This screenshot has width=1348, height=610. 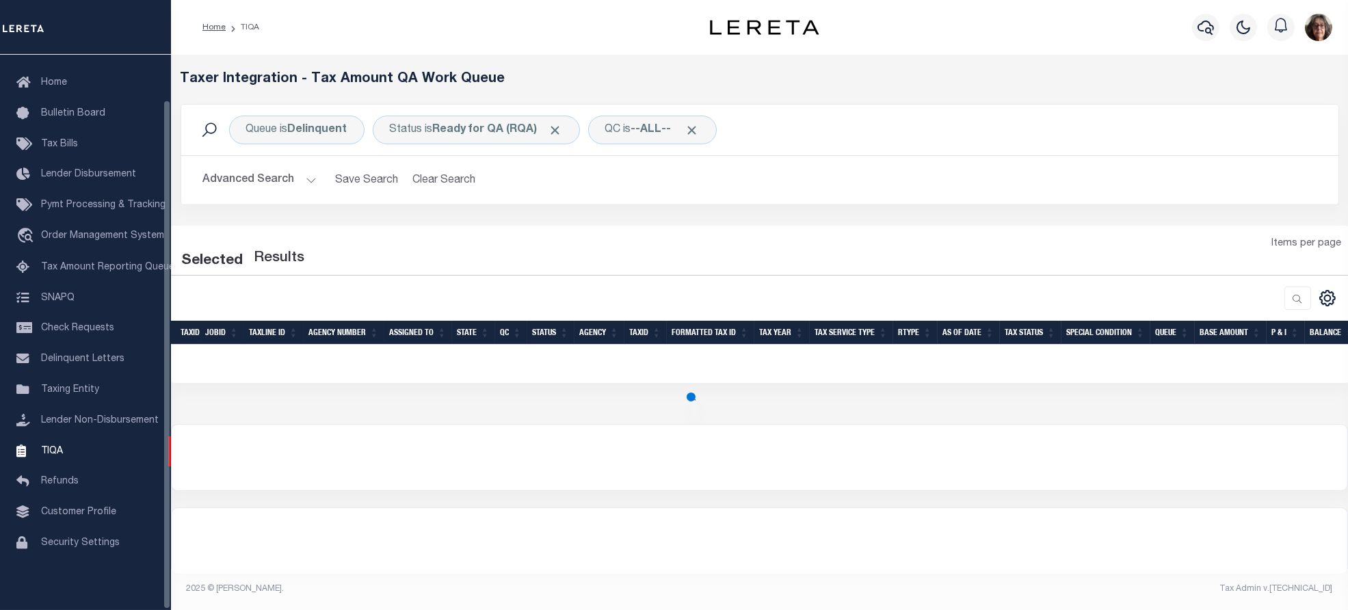 I want to click on th: TaxLine ID, so click(x=274, y=332).